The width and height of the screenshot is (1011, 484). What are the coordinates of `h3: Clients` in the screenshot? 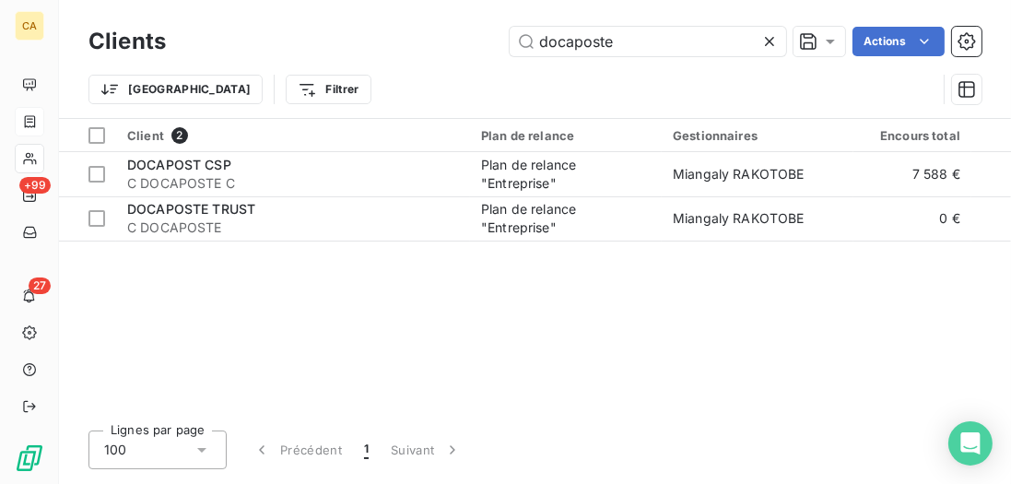 It's located at (127, 41).